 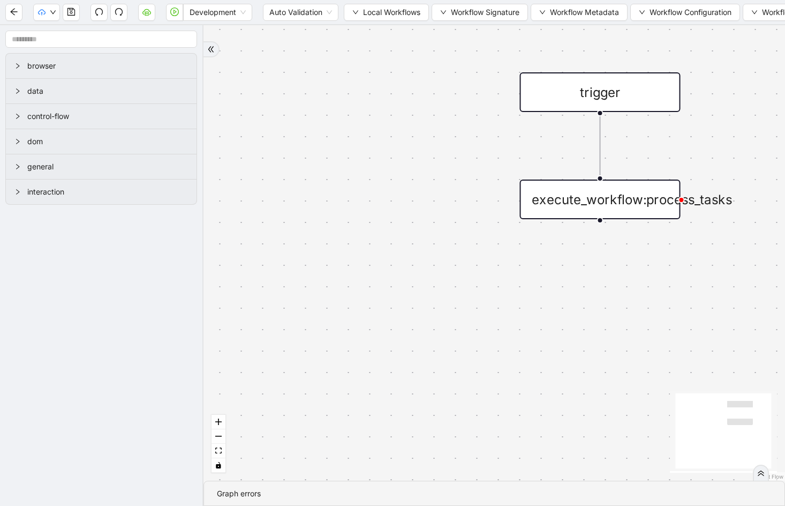 I want to click on div: data, so click(x=101, y=91).